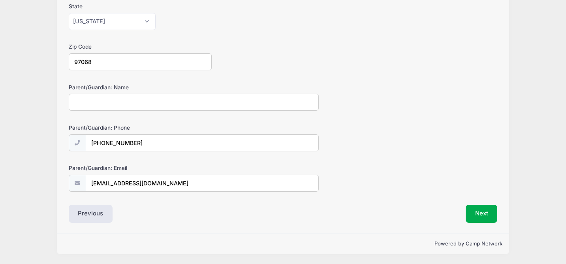 The image size is (566, 264). I want to click on label: State, so click(140, 6).